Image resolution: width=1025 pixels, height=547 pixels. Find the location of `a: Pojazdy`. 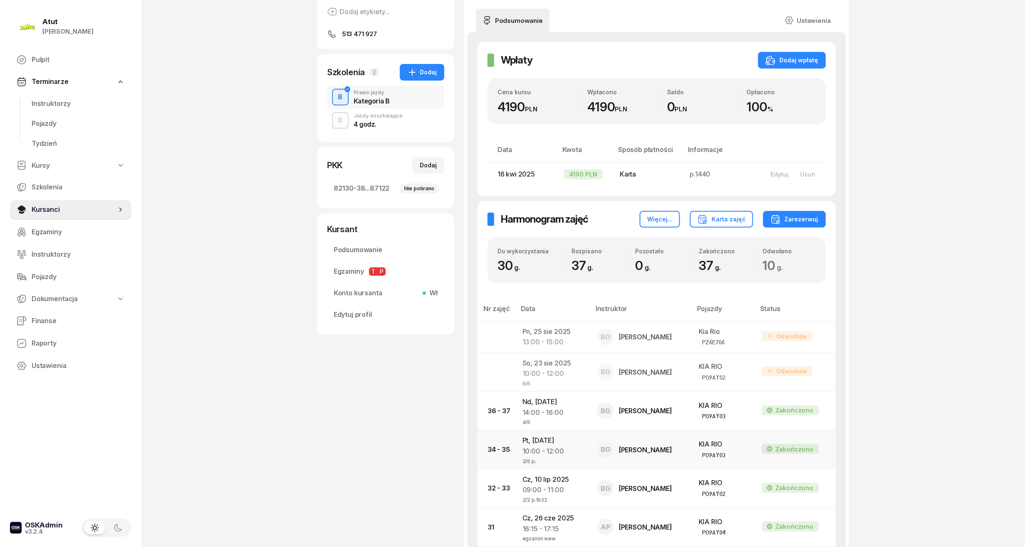

a: Pojazdy is located at coordinates (78, 124).